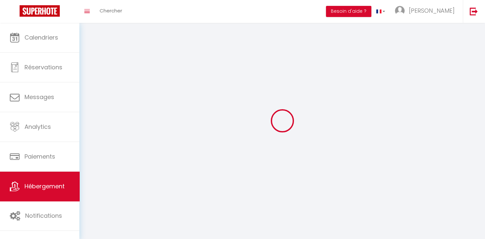 The height and width of the screenshot is (239, 485). I want to click on span: Hébergement, so click(44, 186).